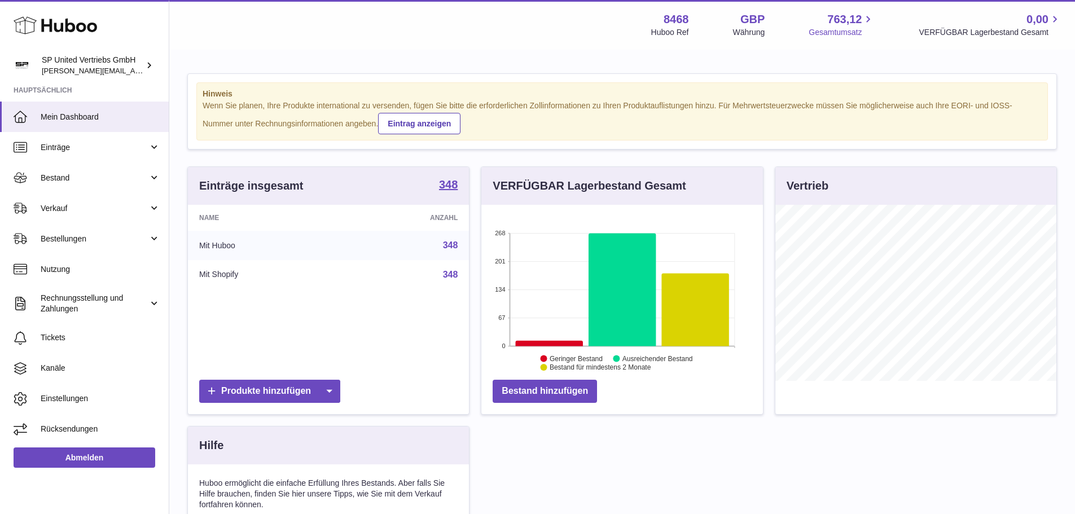 This screenshot has height=514, width=1075. Describe the element at coordinates (93, 65) in the screenshot. I see `div: SP United Vertriebs GmbH` at that location.